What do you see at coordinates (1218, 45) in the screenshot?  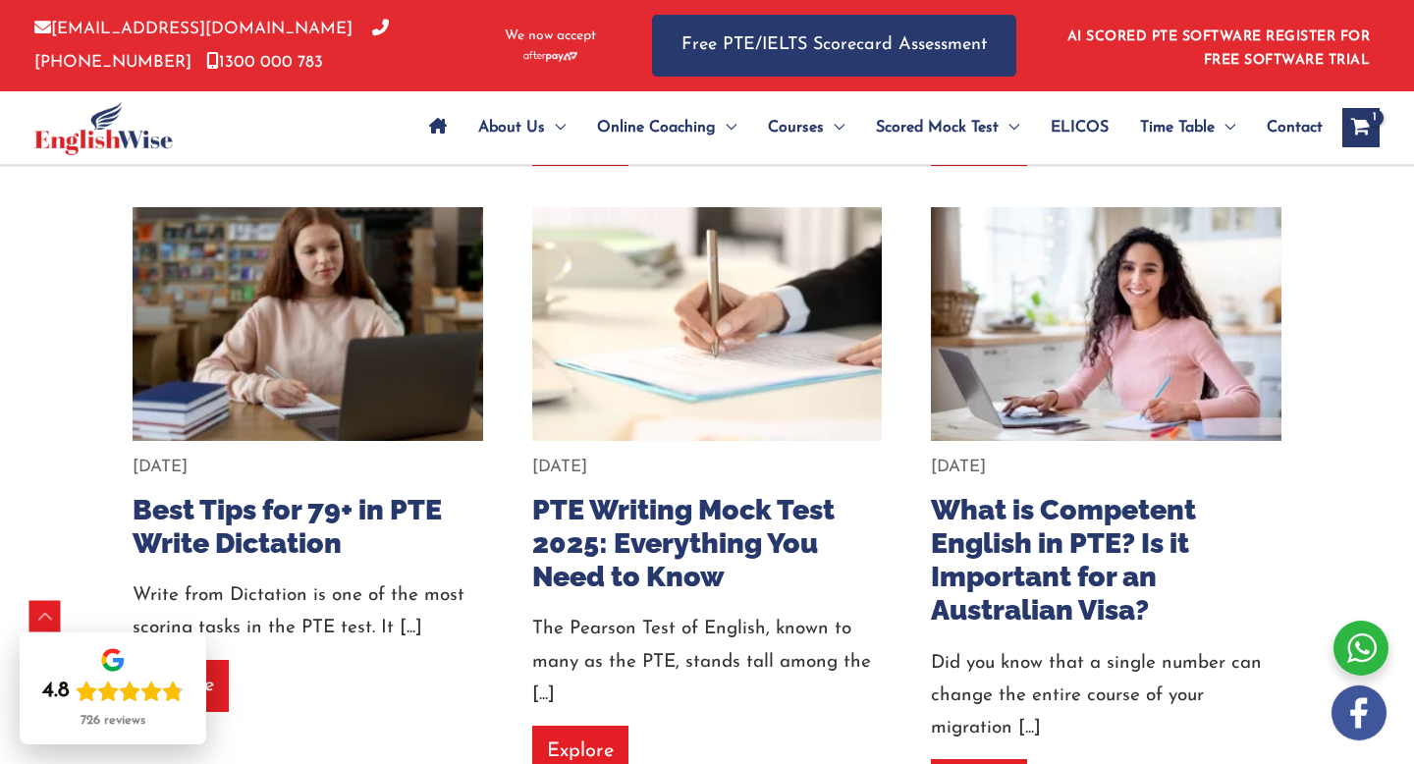 I see `aside: Header Widget 1` at bounding box center [1218, 45].